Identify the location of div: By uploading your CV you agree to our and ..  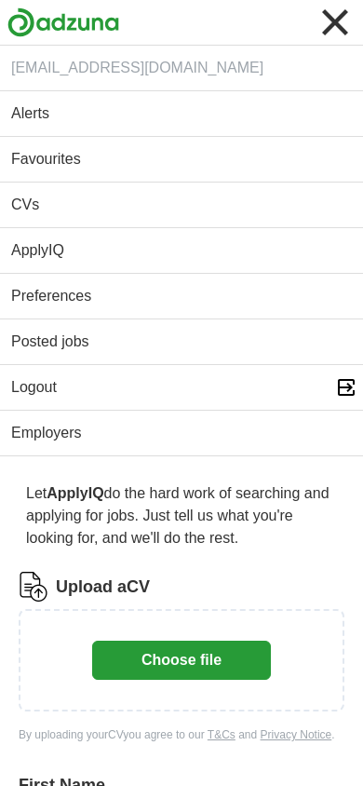
(182, 734).